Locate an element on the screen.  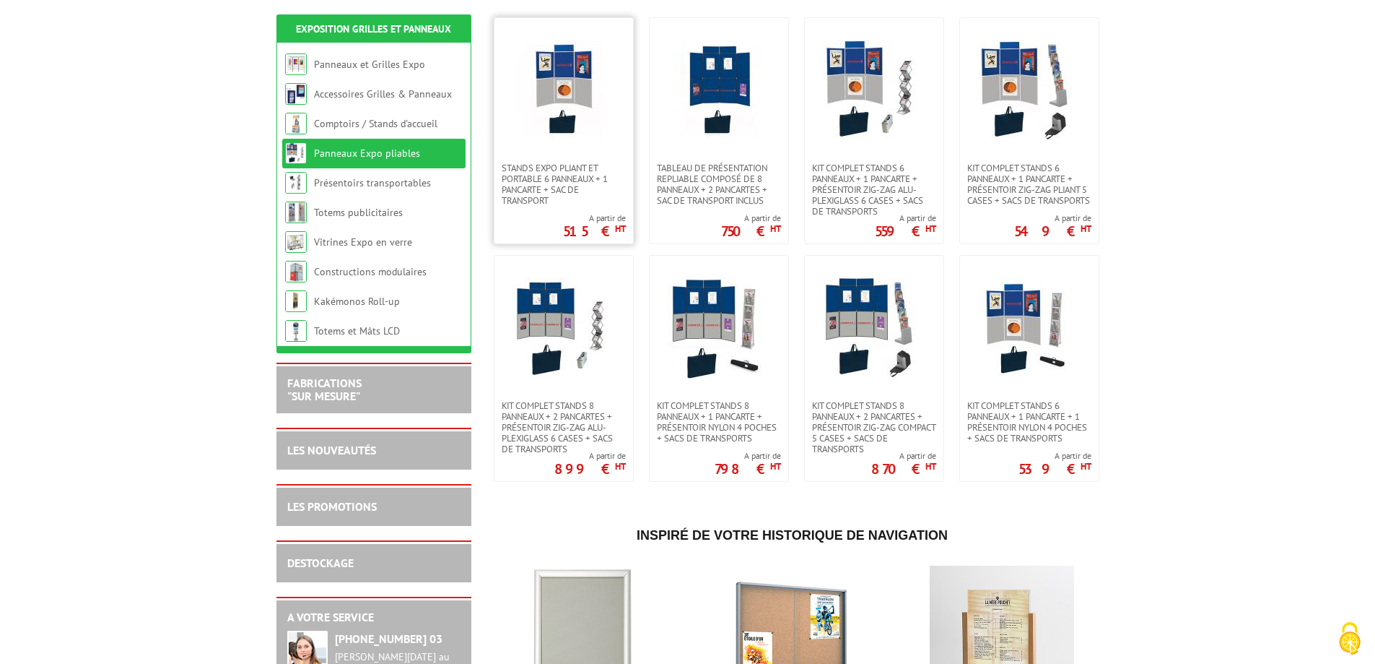
a: Panneaux Expo pliables is located at coordinates (367, 153).